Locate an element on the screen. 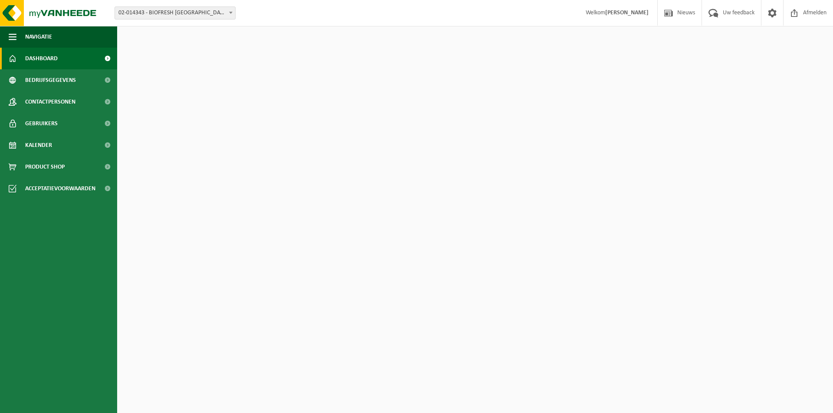  span: Dashboard is located at coordinates (41, 59).